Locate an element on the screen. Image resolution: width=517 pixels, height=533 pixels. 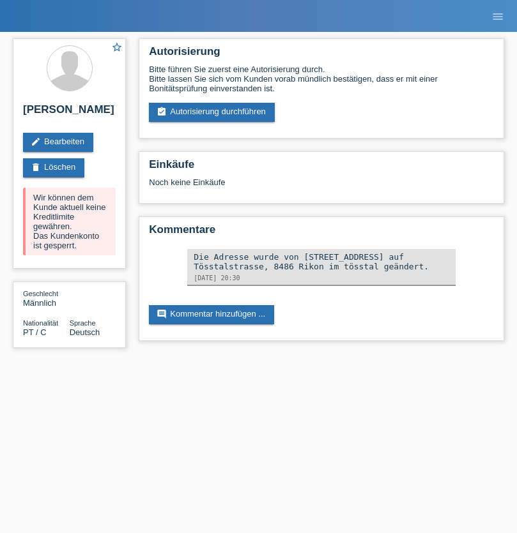
h2: Einkäufe is located at coordinates (321, 168).